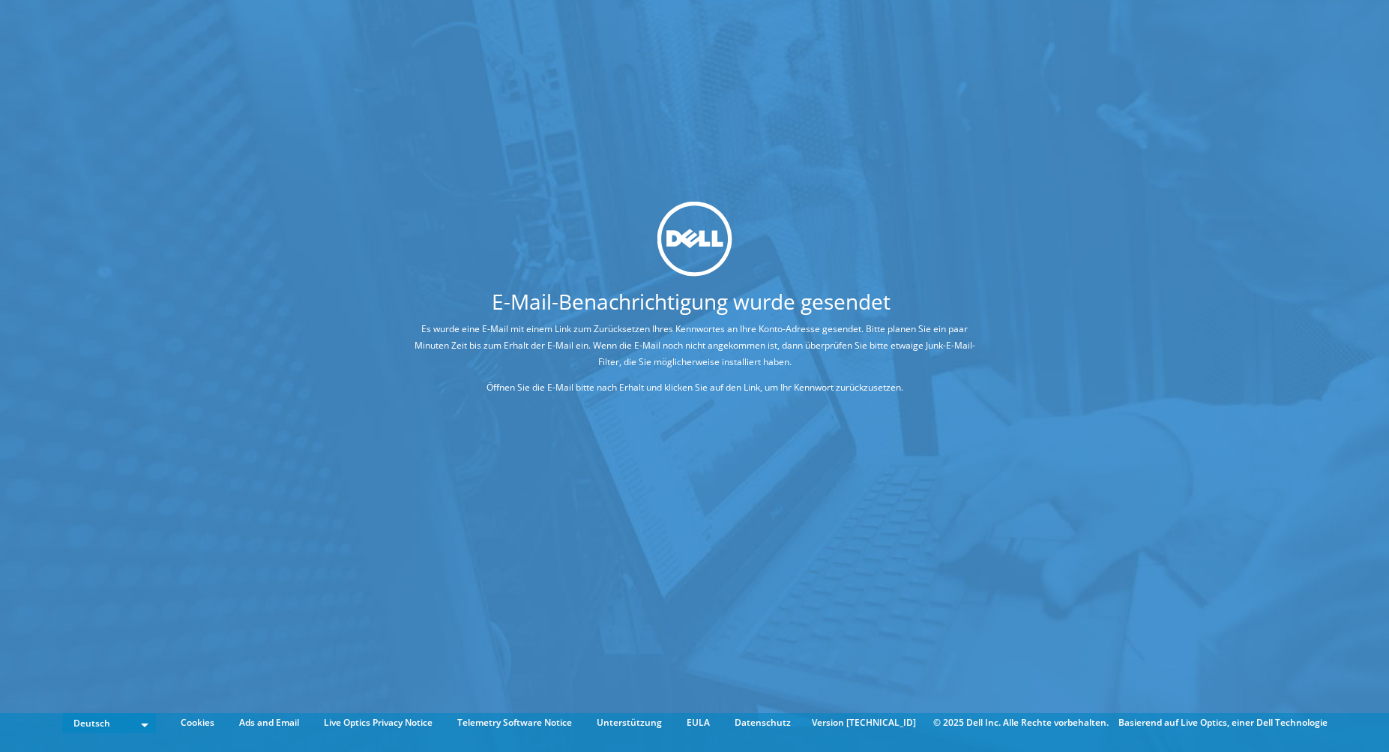 The height and width of the screenshot is (752, 1389). Describe the element at coordinates (694, 345) in the screenshot. I see `p: Es wurde eine E-Mail mit einem Link zum Zurücksetzen Ihres Kennwortes an Ihre Konto-Adresse gesen...` at that location.